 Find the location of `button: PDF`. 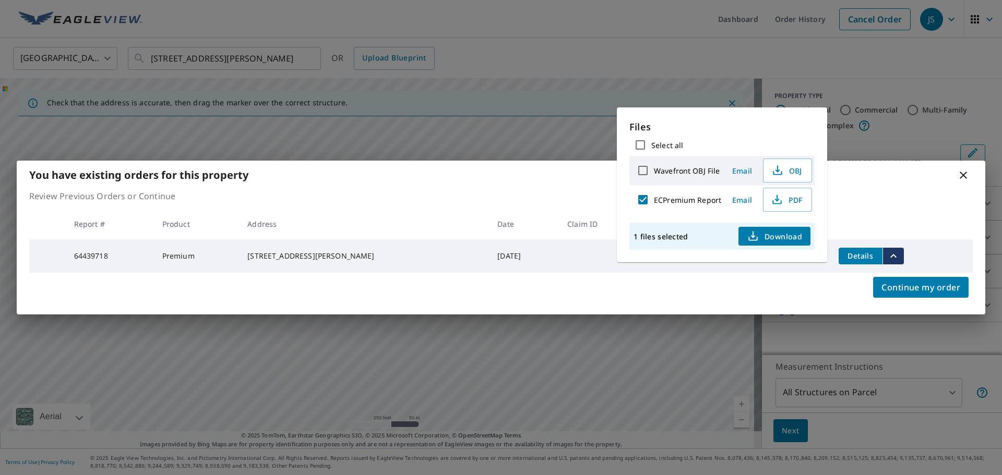

button: PDF is located at coordinates (787, 200).